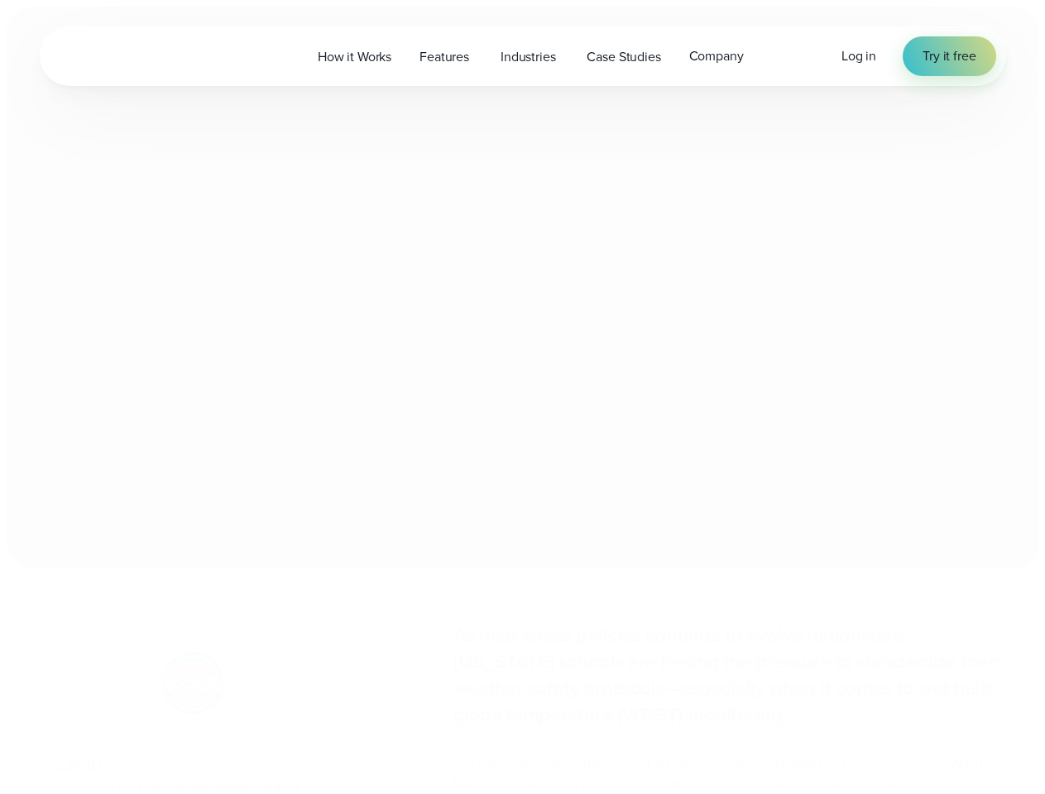 The image size is (1045, 794). What do you see at coordinates (528, 57) in the screenshot?
I see `span: Industries` at bounding box center [528, 57].